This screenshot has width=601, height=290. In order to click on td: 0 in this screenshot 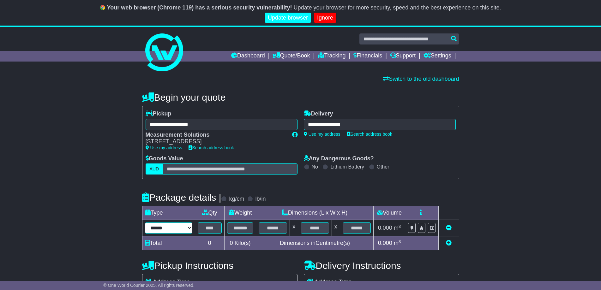, I will do `click(209, 243)`.